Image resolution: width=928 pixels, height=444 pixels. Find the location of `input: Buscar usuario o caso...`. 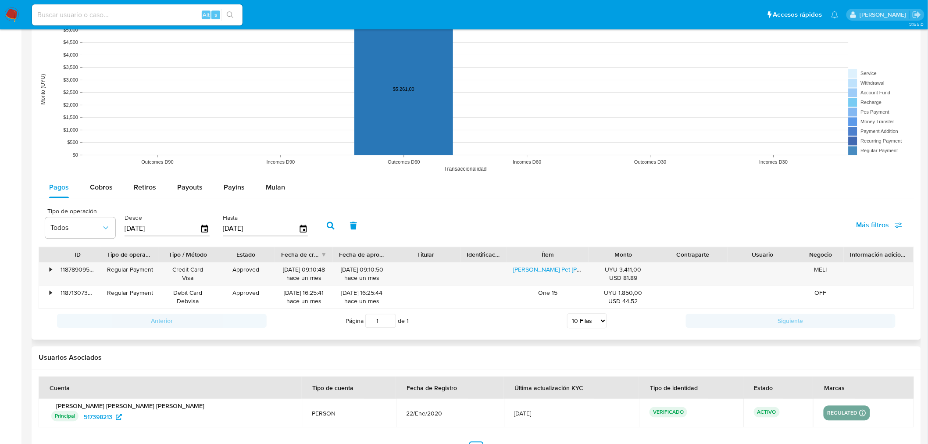

input: Buscar usuario o caso... is located at coordinates (137, 15).